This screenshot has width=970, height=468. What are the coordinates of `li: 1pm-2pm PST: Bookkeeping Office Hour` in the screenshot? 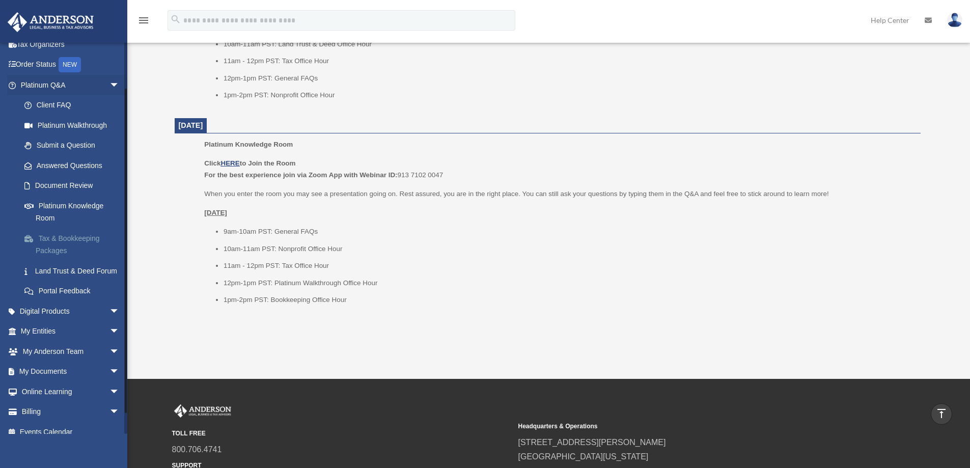 It's located at (568, 300).